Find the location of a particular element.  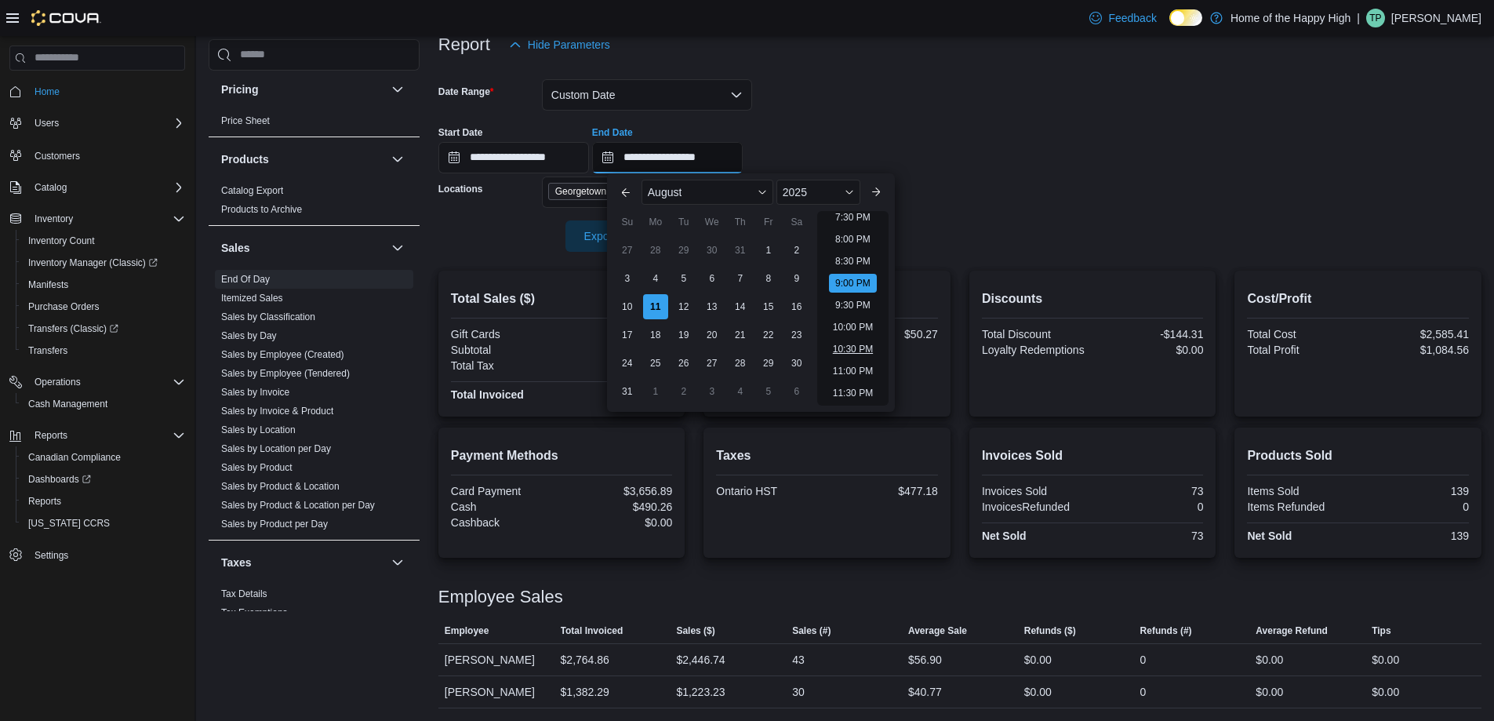

span: Sales by Product & Location is located at coordinates (280, 486).